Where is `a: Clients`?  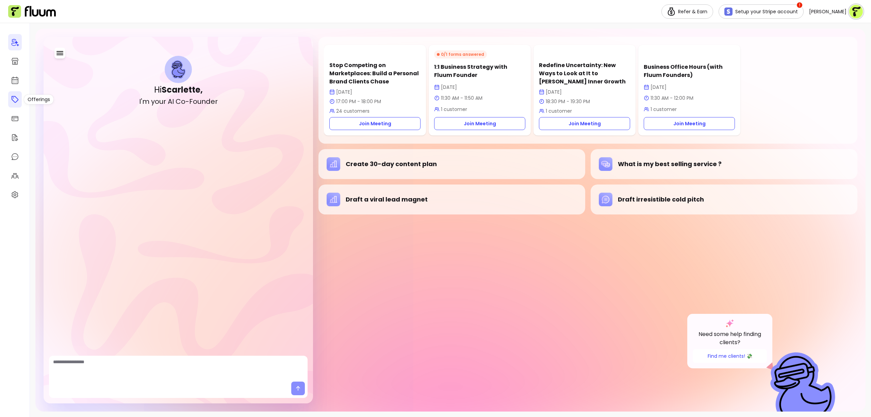 a: Clients is located at coordinates (15, 176).